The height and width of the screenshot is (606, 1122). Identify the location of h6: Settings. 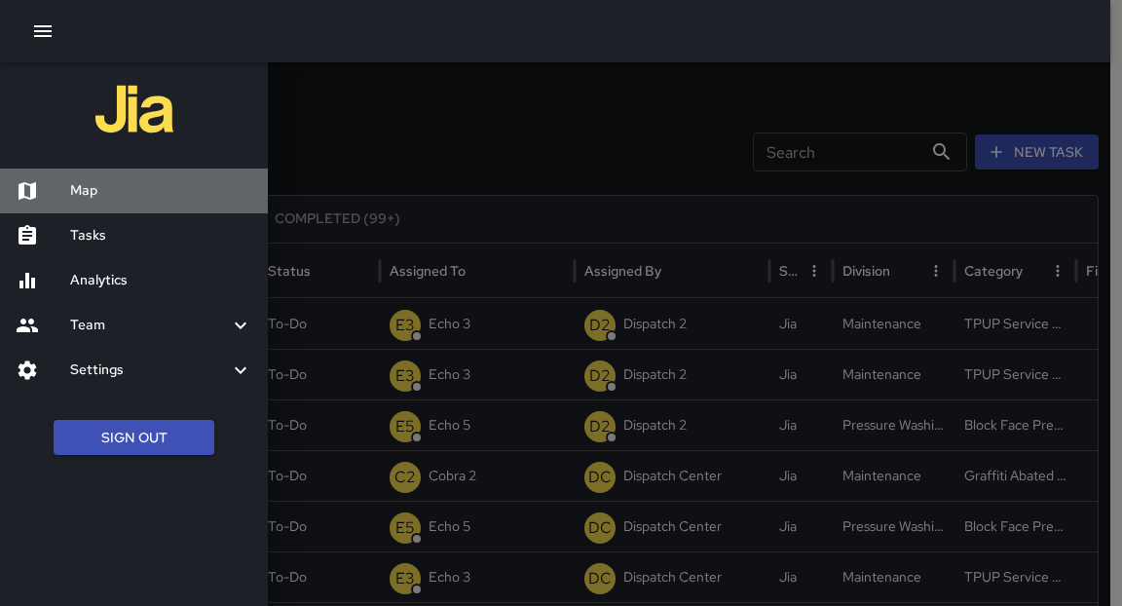
(149, 370).